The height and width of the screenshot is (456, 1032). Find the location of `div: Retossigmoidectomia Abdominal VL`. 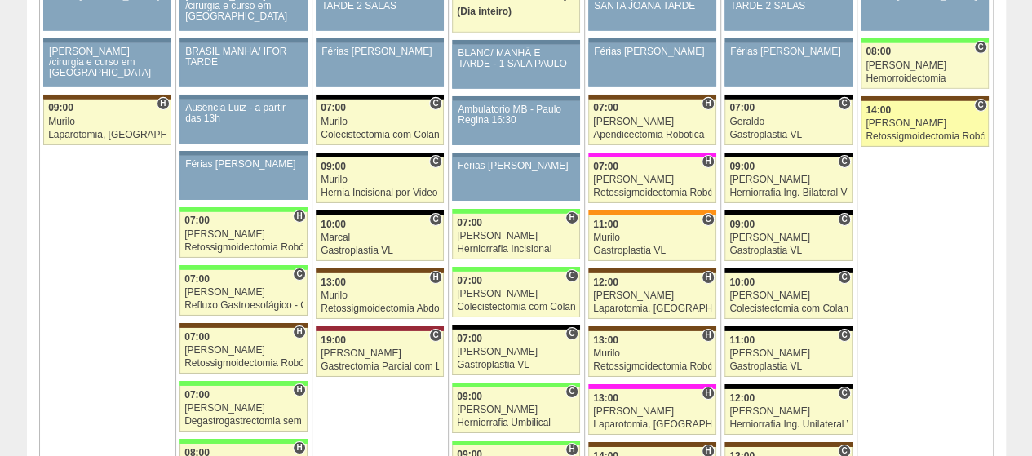

div: Retossigmoidectomia Abdominal VL is located at coordinates (380, 309).